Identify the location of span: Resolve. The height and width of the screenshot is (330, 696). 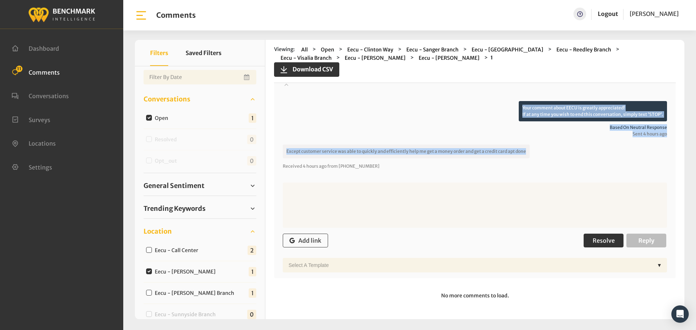
(604, 241).